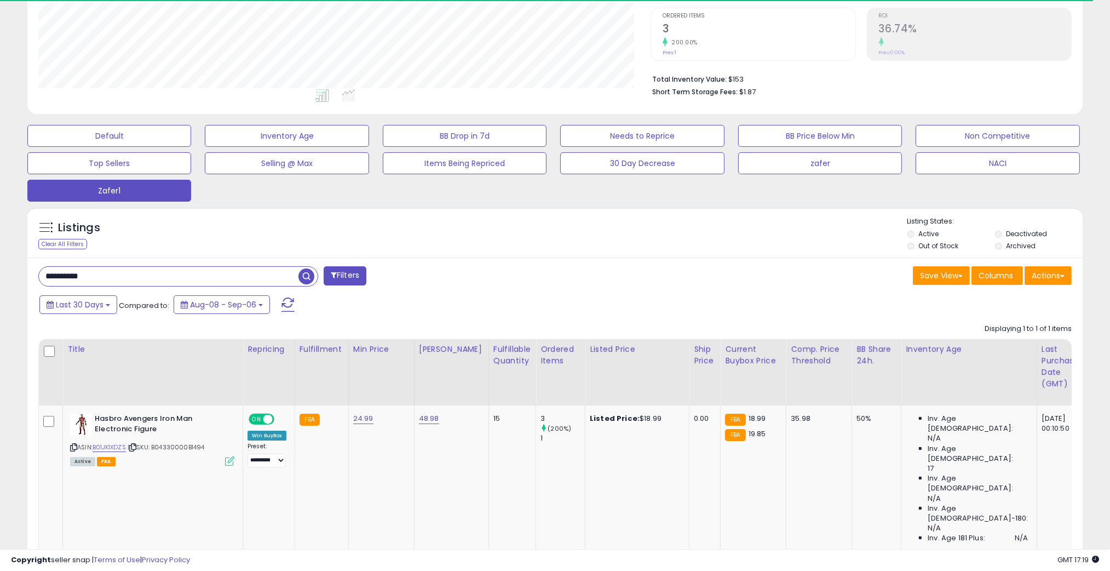 This screenshot has height=571, width=1110. I want to click on span: All listings currently available for purchase on Amazon, so click(83, 461).